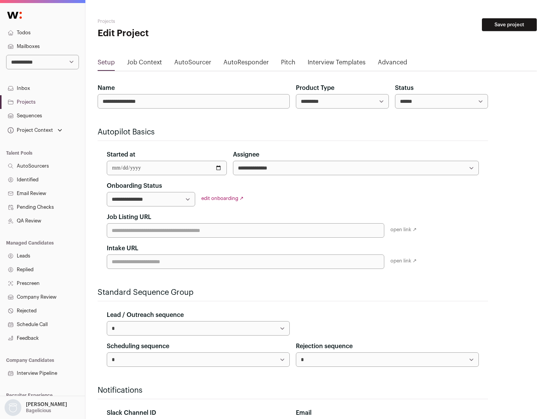 The width and height of the screenshot is (549, 419). I want to click on label: Onboarding Status, so click(134, 186).